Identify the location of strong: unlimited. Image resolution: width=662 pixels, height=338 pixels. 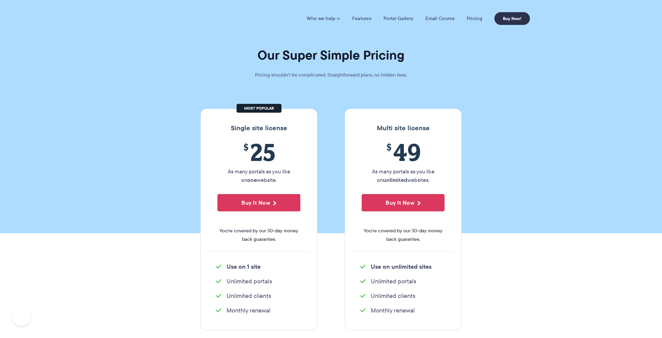
(395, 180).